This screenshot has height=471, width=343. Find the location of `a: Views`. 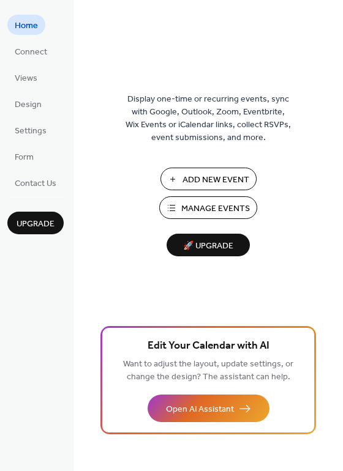

a: Views is located at coordinates (26, 77).